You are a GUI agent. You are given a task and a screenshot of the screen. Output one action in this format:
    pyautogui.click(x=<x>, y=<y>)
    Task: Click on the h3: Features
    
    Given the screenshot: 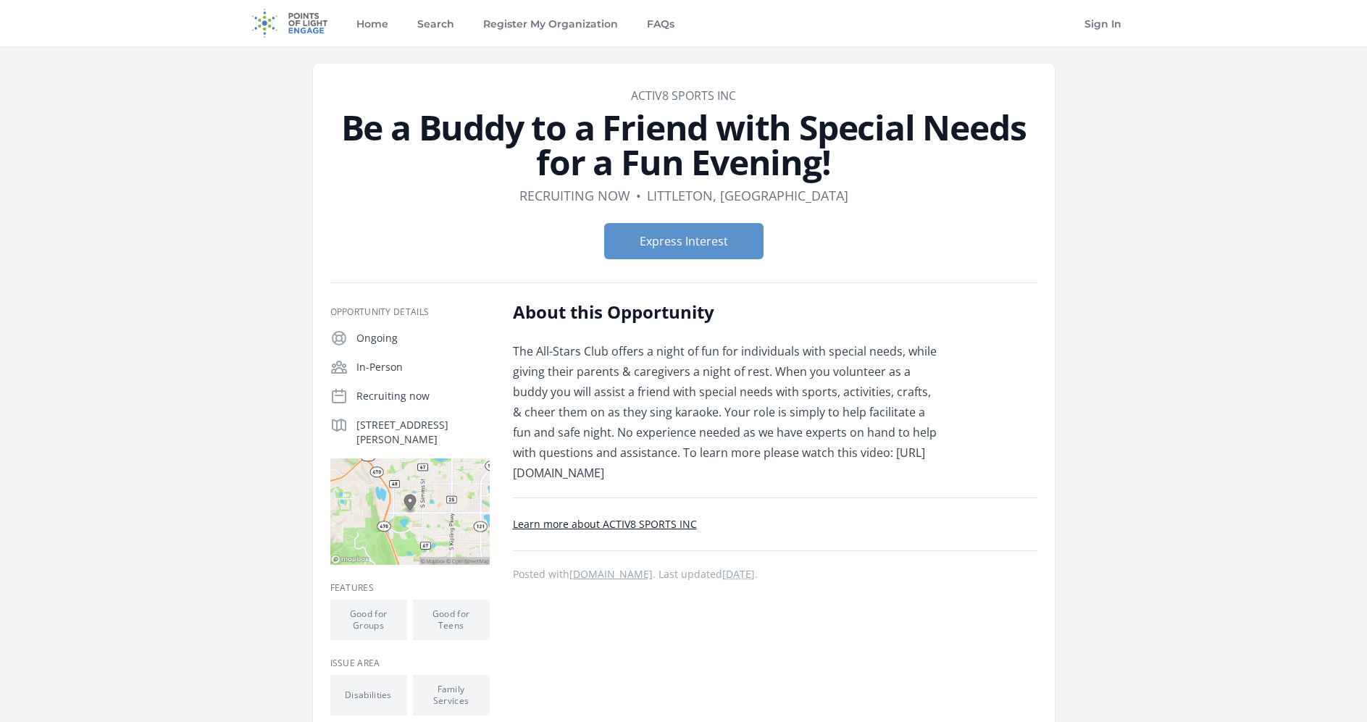 What is the action you would take?
    pyautogui.click(x=410, y=588)
    